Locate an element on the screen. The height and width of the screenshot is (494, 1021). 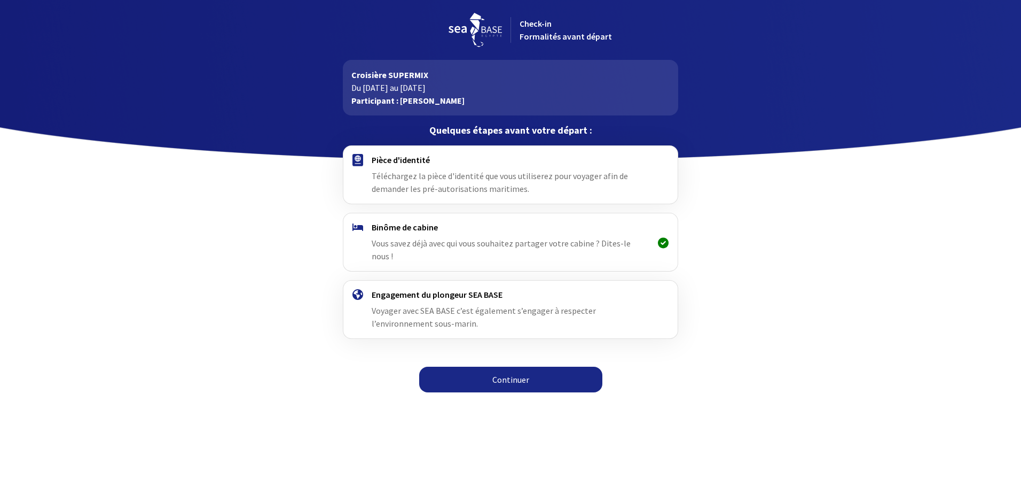
h4: Binôme de cabine is located at coordinates (510, 227).